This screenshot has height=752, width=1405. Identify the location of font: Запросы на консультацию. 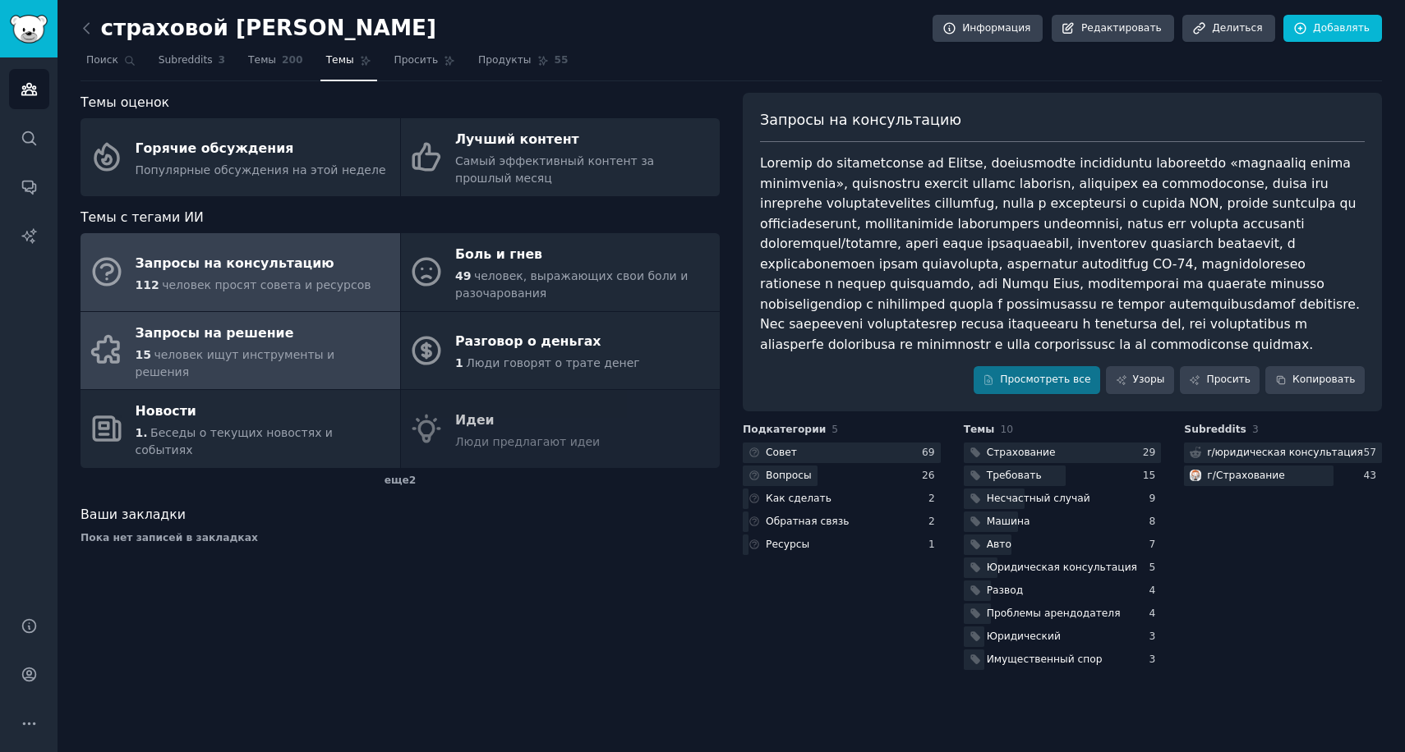
(235, 263).